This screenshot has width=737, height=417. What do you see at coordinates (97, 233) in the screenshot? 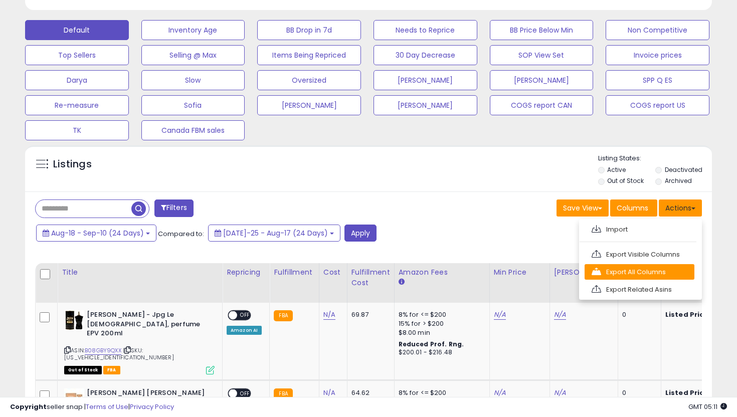
I see `span: Aug-18 - Sep-10 (24 Days)` at bounding box center [97, 233].